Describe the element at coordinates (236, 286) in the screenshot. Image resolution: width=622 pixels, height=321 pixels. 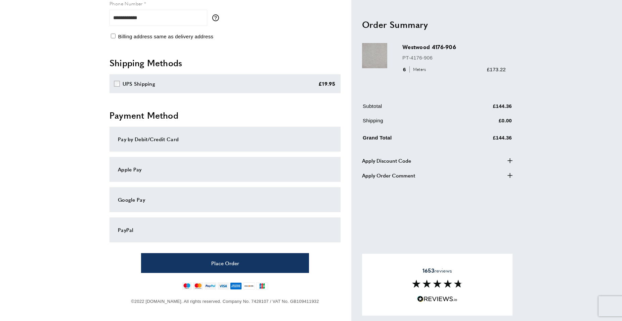
I see `img: american-express` at that location.